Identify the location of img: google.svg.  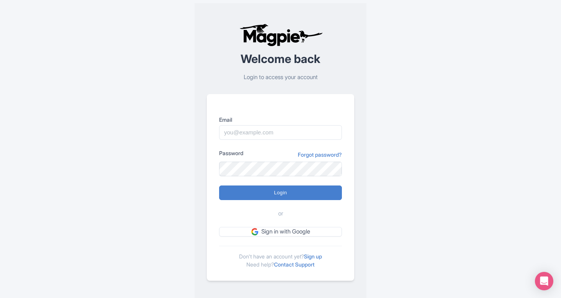
(255, 231).